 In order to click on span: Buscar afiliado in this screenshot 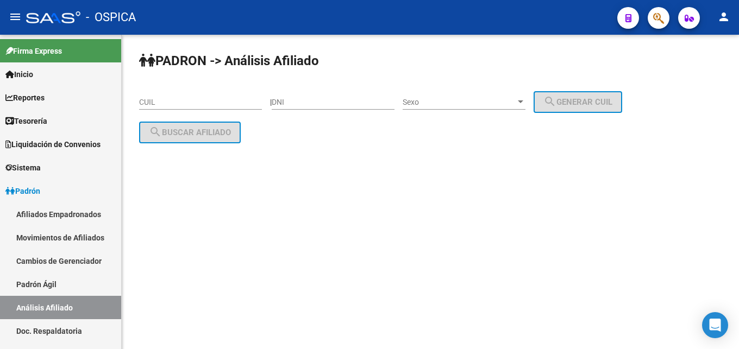, I will do `click(190, 133)`.